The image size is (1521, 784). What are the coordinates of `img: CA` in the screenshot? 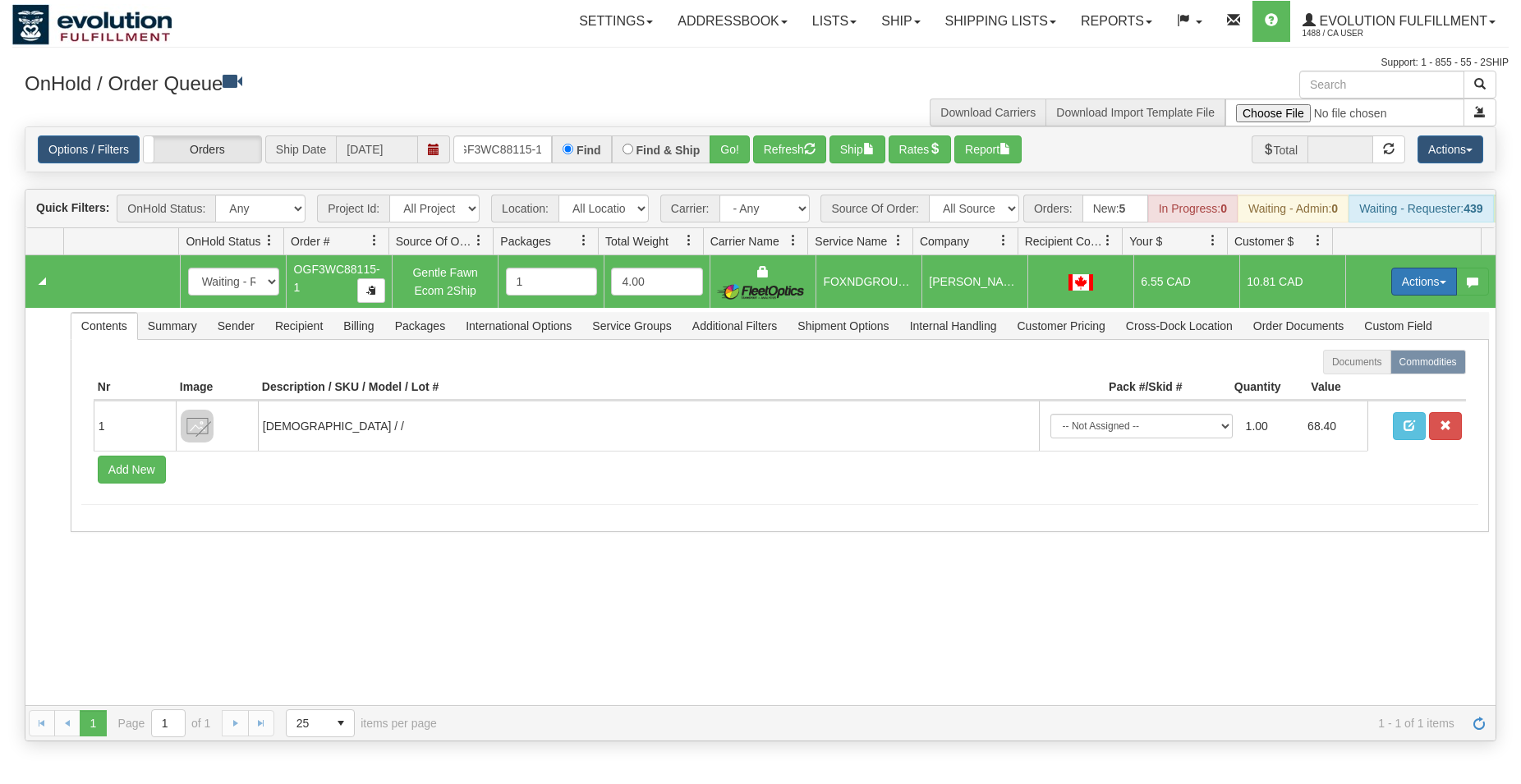 It's located at (1081, 282).